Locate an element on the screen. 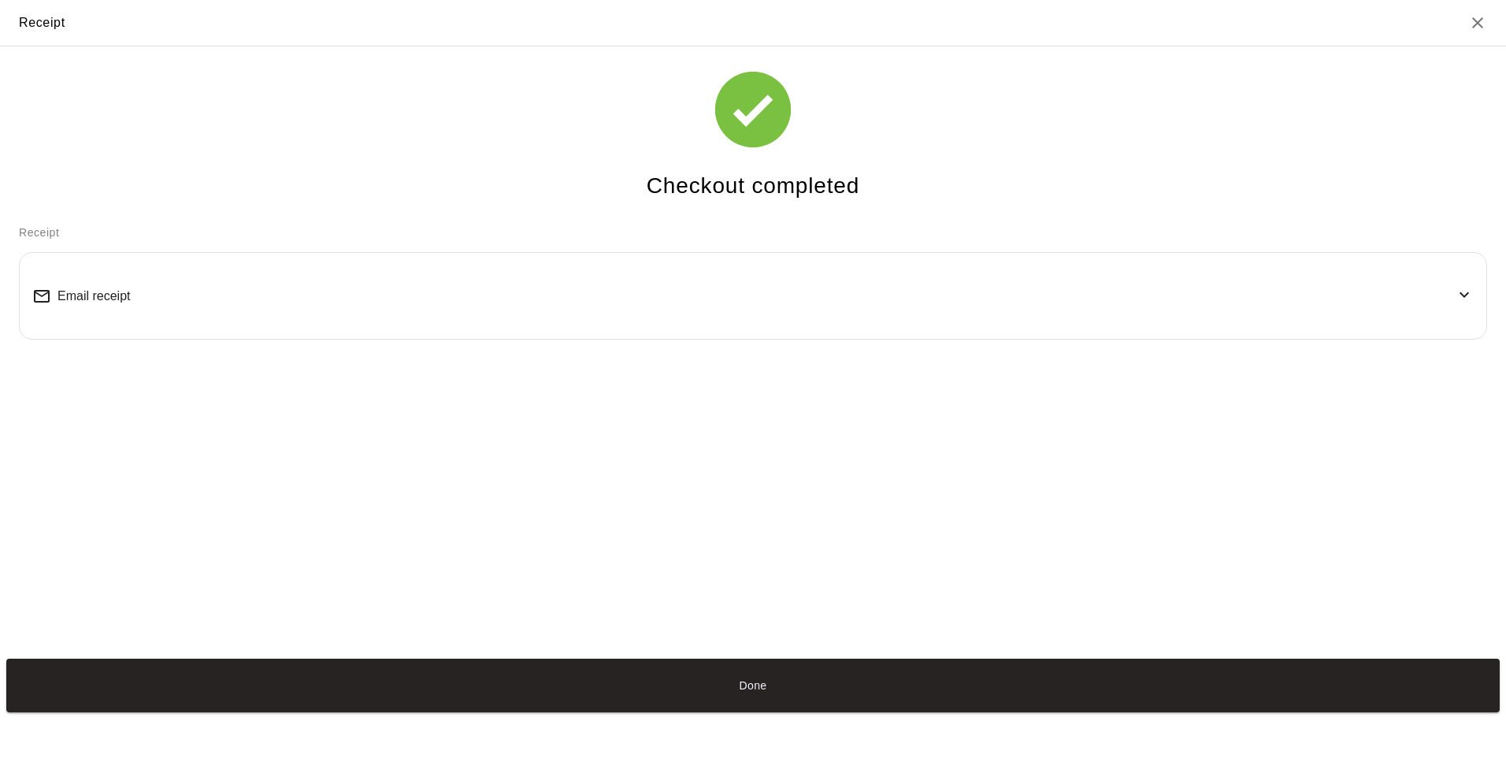 This screenshot has height=758, width=1506. button: Done is located at coordinates (753, 685).